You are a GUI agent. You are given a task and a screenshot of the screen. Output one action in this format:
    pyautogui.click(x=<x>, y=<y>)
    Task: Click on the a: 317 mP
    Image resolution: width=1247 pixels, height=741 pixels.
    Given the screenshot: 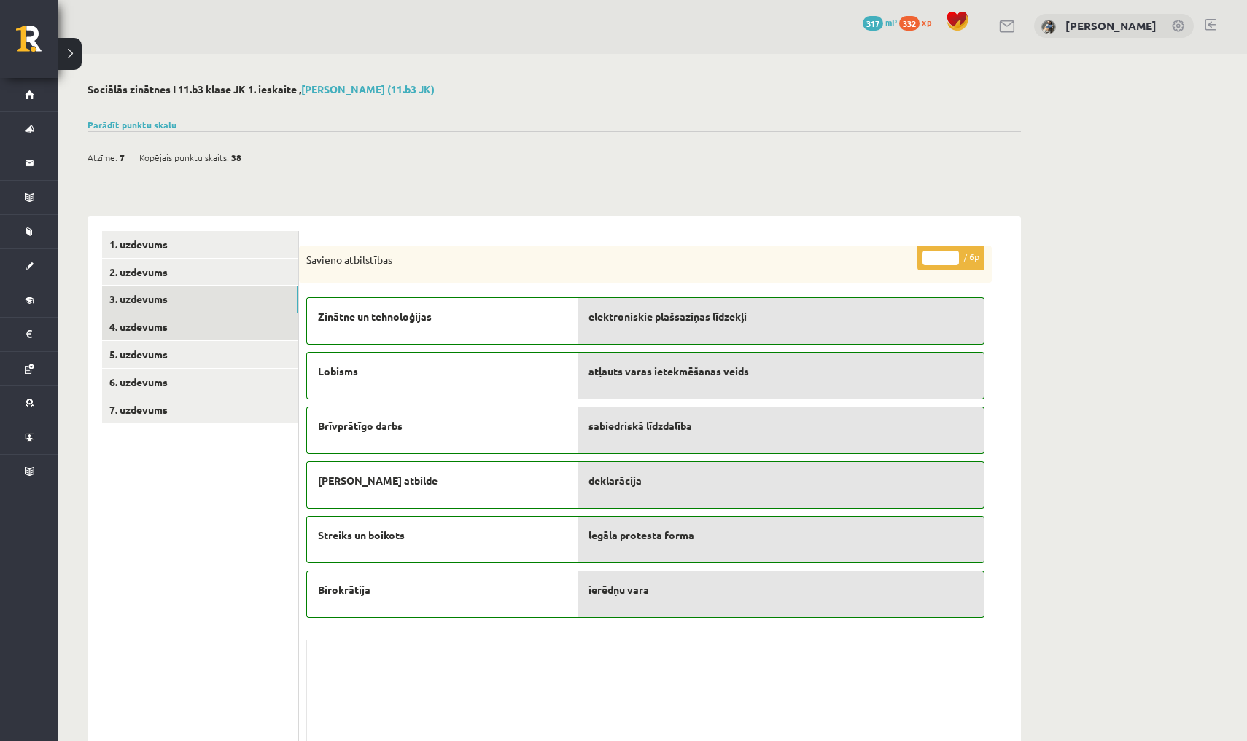 What is the action you would take?
    pyautogui.click(x=879, y=22)
    